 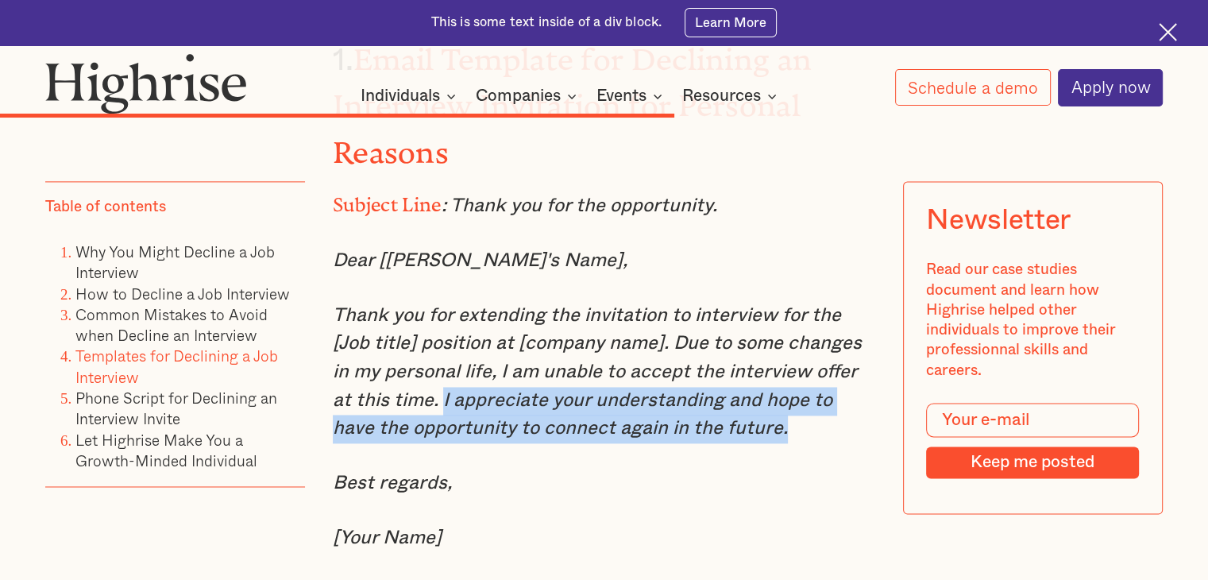 I want to click on a: Why You Might Decline a Job Interview, so click(x=175, y=261).